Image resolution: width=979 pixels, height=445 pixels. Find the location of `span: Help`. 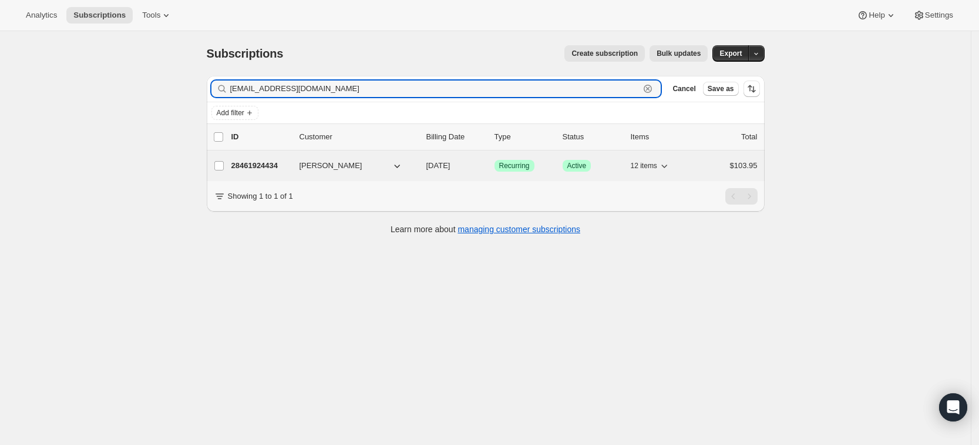

span: Help is located at coordinates (876, 15).